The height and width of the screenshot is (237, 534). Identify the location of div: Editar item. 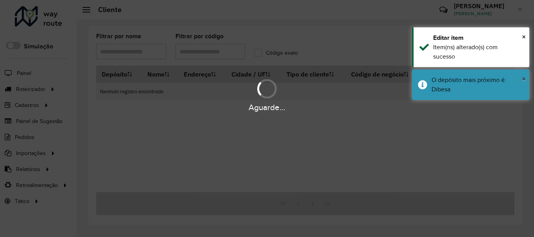
(478, 38).